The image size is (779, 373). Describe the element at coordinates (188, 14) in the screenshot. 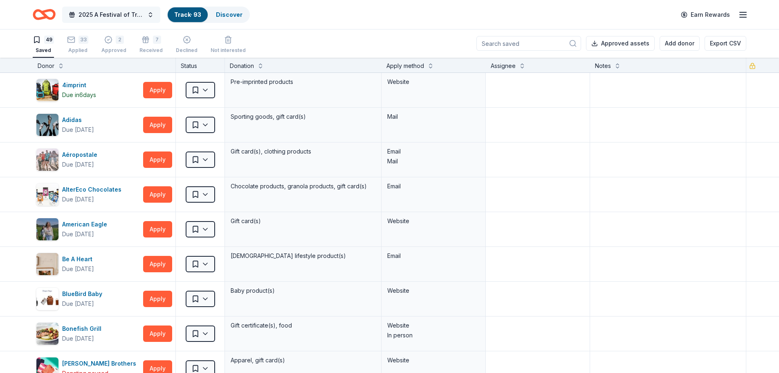

I see `a: Track· 93` at that location.